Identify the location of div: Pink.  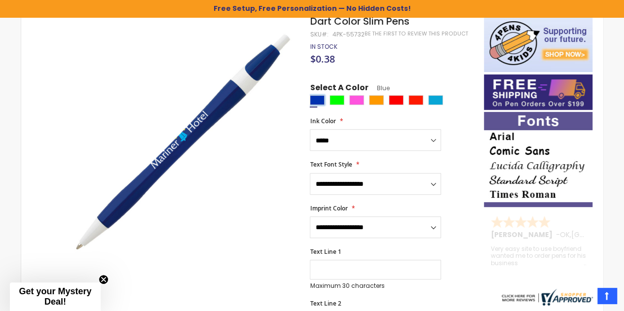
(357, 100).